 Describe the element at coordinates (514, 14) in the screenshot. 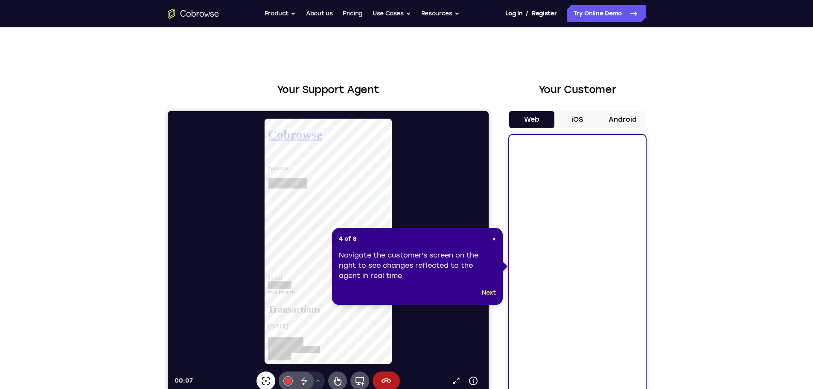

I see `a: Log In` at that location.